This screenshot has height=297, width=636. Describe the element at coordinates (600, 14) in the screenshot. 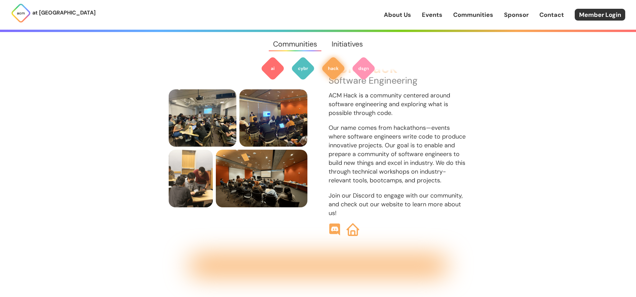

I see `a: Member Login` at that location.